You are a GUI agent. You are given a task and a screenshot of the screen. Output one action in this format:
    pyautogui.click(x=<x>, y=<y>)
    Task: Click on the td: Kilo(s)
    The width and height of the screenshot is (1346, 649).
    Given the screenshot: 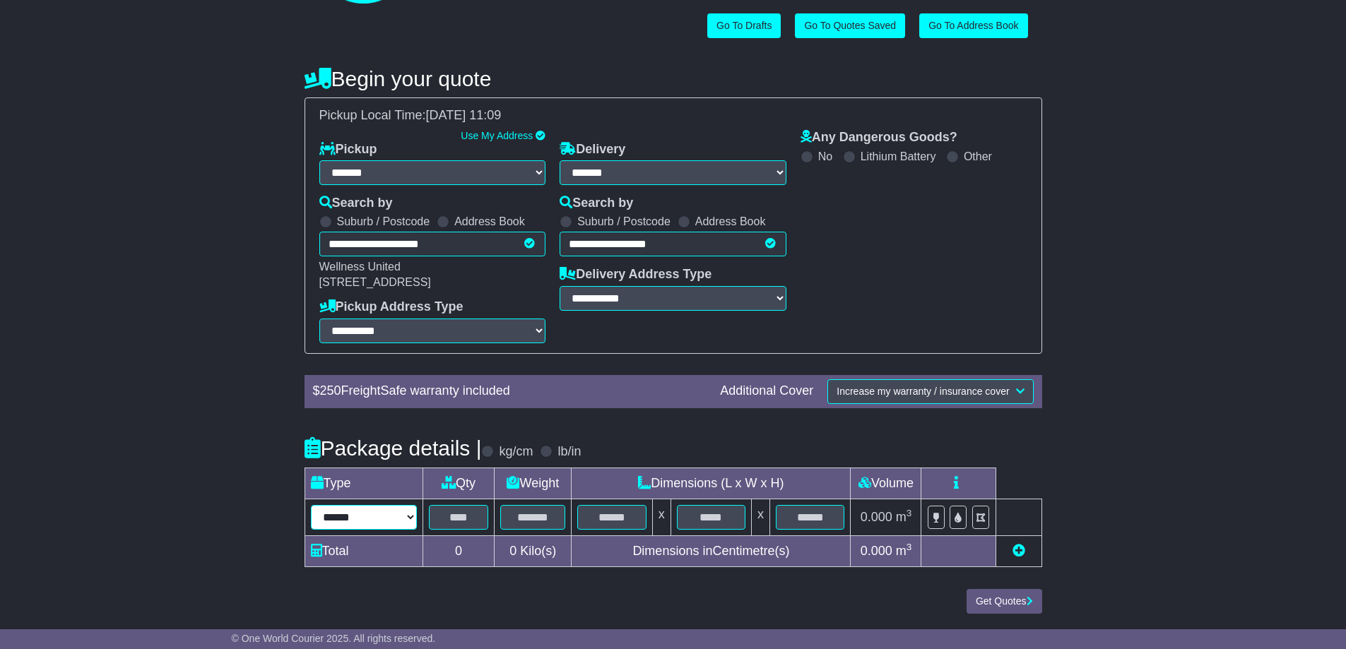 What is the action you would take?
    pyautogui.click(x=533, y=551)
    